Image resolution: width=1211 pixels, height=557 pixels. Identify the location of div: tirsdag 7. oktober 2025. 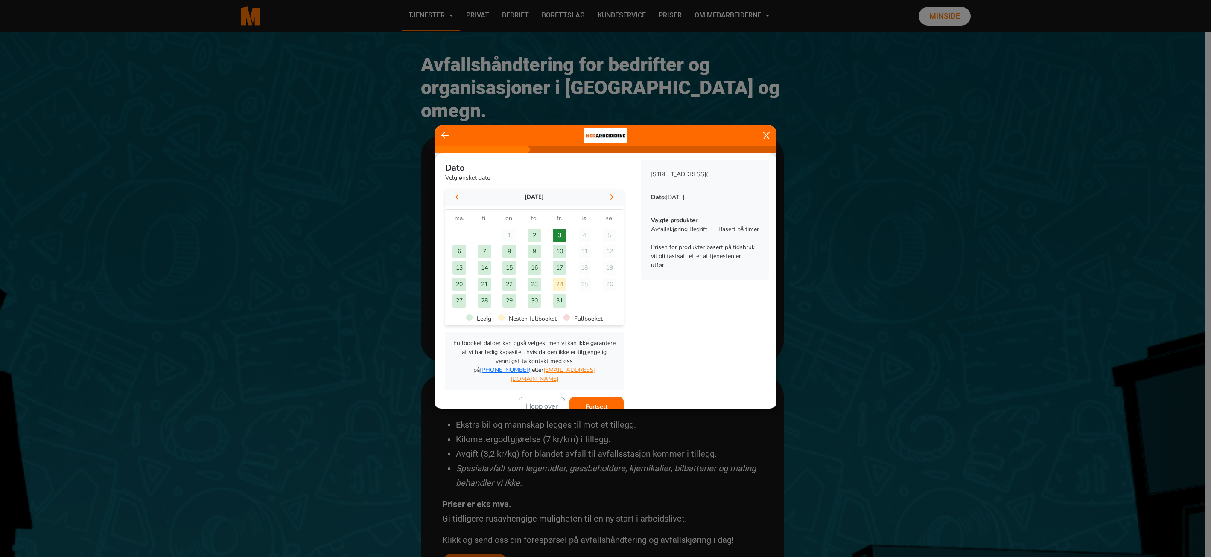
(484, 252).